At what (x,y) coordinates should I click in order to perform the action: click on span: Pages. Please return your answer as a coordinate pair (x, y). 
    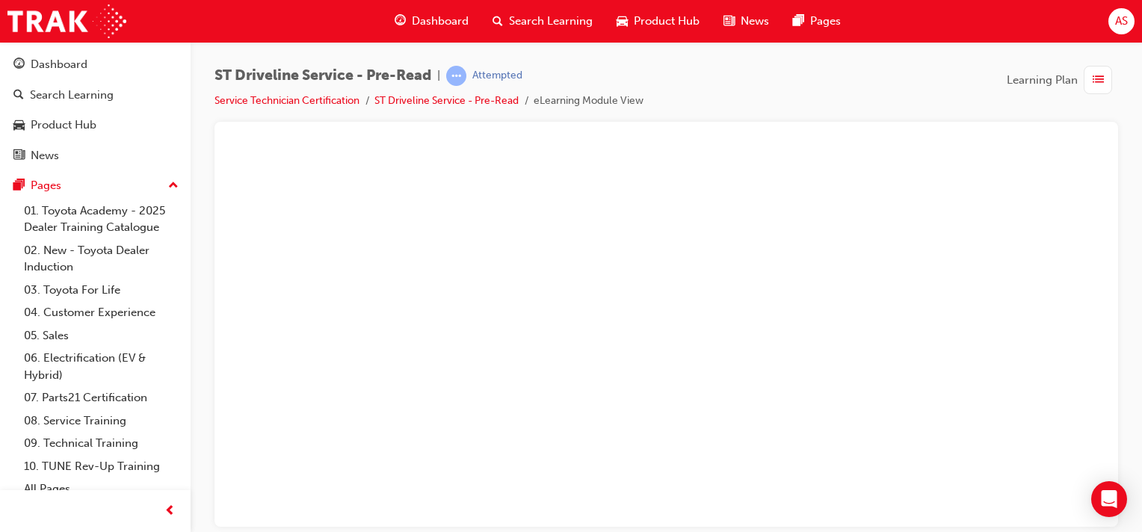
    Looking at the image, I should click on (825, 21).